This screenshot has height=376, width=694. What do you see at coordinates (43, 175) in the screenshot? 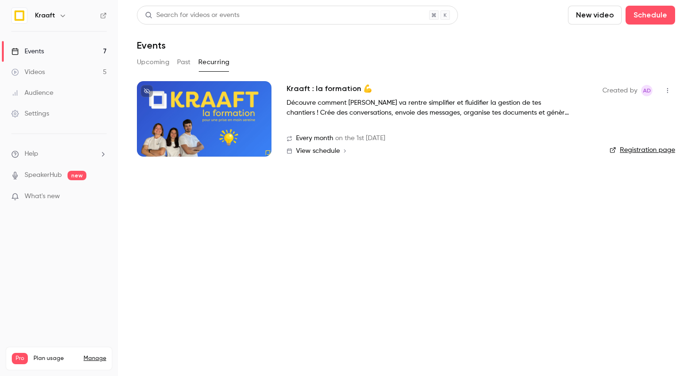
I see `a: SpeakerHub` at bounding box center [43, 175].